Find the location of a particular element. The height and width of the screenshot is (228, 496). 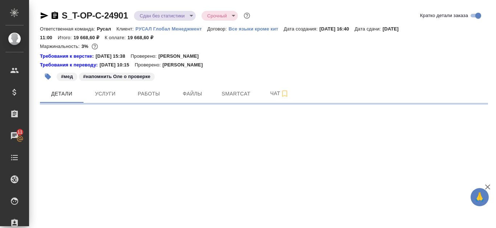

a: S_T-OP-C-24901 is located at coordinates (95, 15).